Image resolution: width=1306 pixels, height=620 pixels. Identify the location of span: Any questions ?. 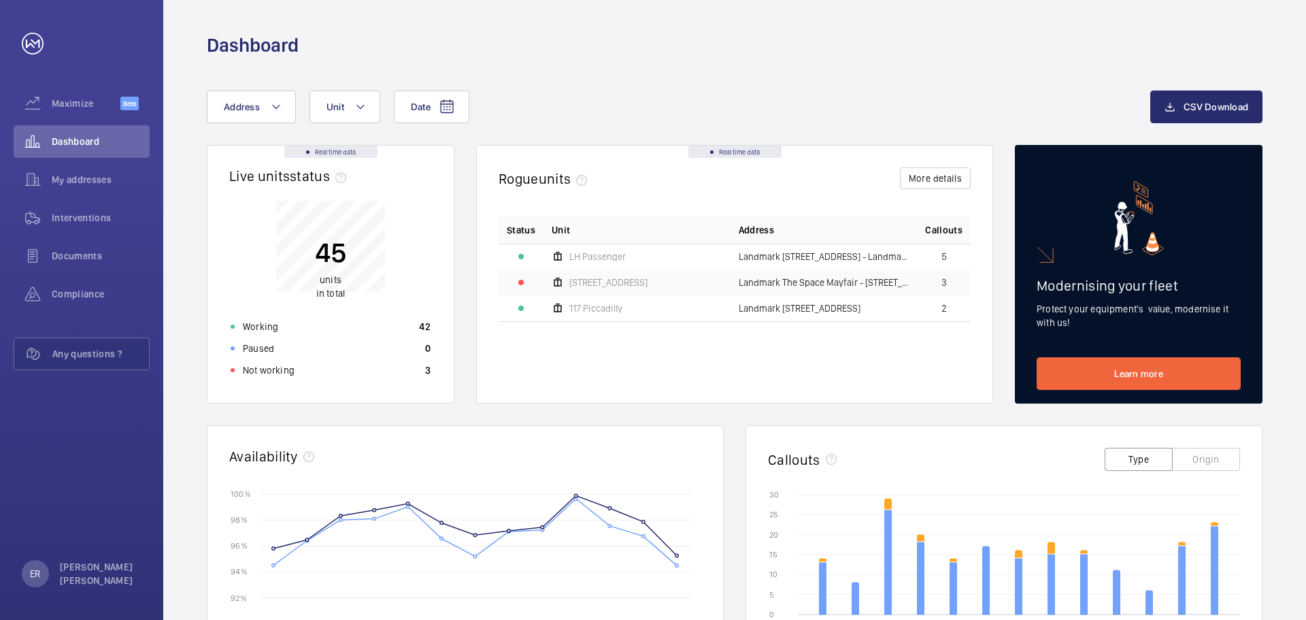
(101, 354).